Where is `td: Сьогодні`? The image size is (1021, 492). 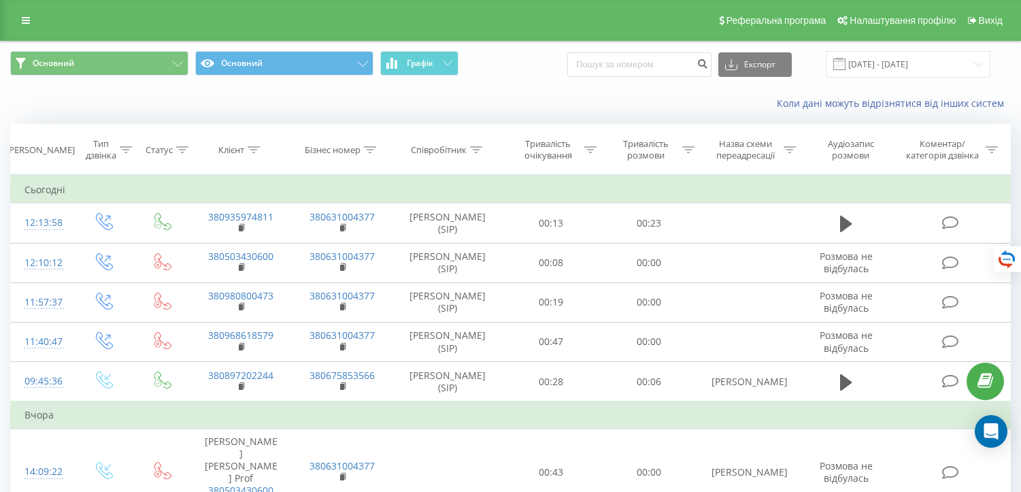
td: Сьогодні is located at coordinates (511, 190).